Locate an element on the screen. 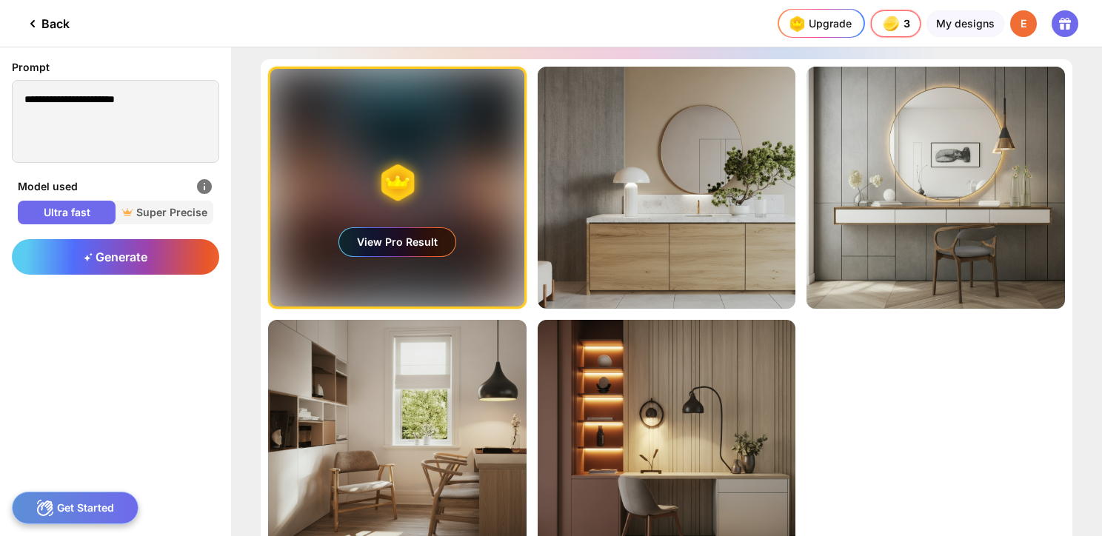 The width and height of the screenshot is (1102, 536). div: Back is located at coordinates (47, 24).